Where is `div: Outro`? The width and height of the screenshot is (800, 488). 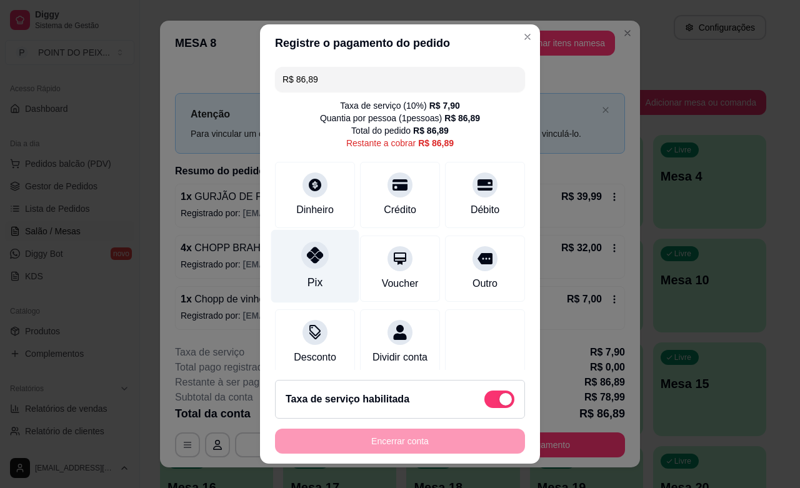
div: Outro is located at coordinates (485, 284).